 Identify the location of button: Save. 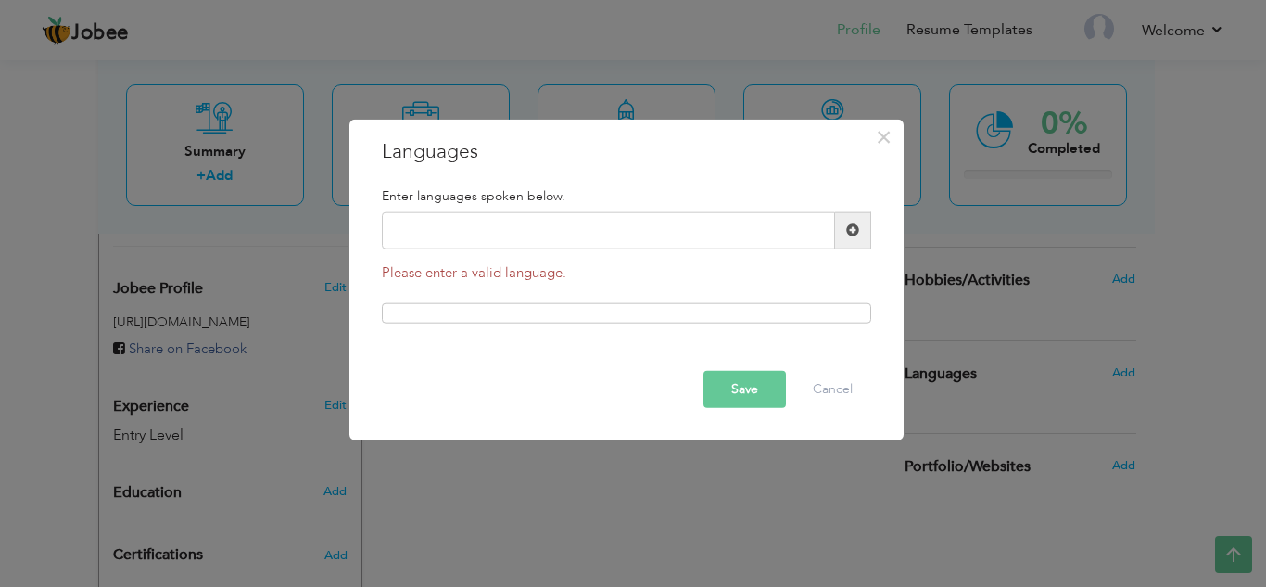
(744, 389).